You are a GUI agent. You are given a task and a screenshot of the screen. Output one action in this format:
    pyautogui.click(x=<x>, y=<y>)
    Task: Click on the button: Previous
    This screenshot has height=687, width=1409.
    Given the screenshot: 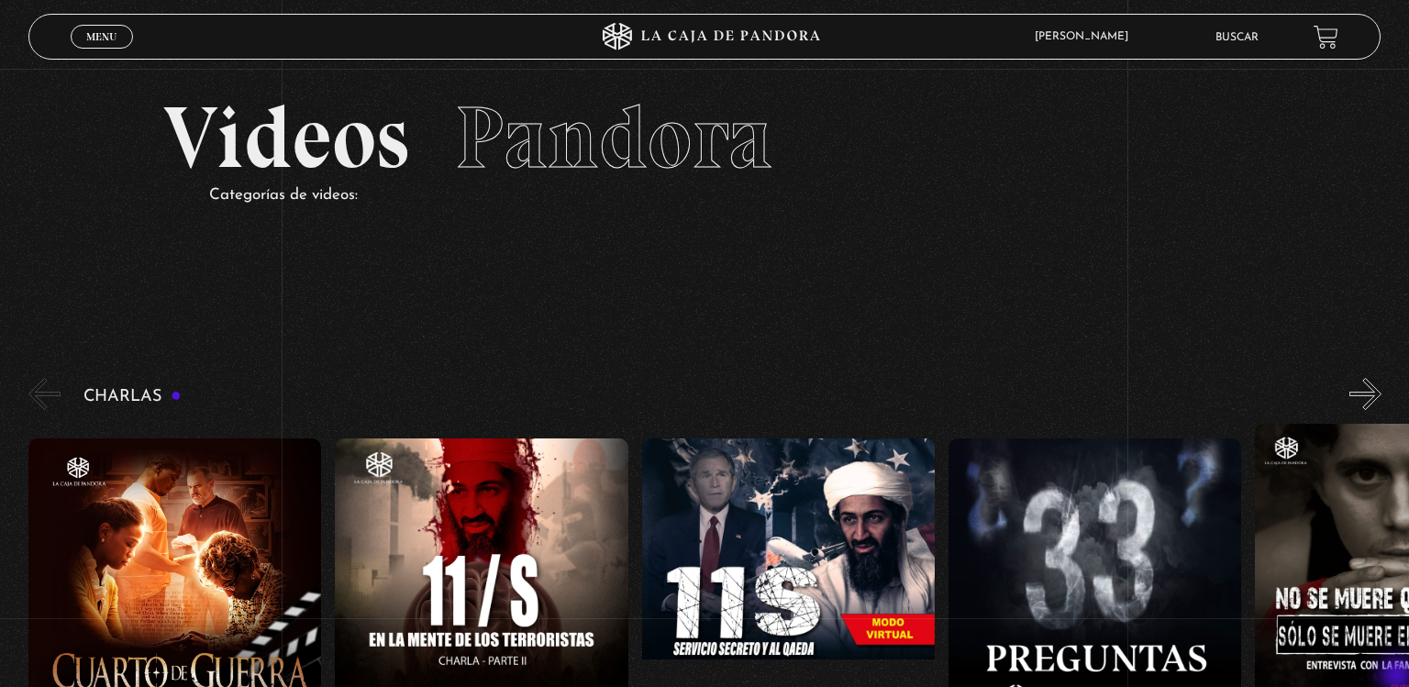 What is the action you would take?
    pyautogui.click(x=44, y=394)
    